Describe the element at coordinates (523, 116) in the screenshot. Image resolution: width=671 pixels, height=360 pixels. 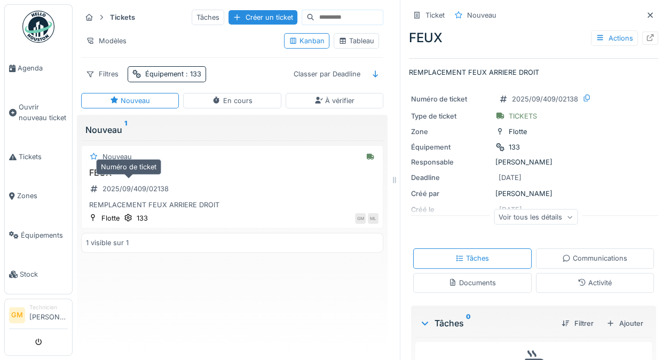
I see `div: TICKETS` at that location.